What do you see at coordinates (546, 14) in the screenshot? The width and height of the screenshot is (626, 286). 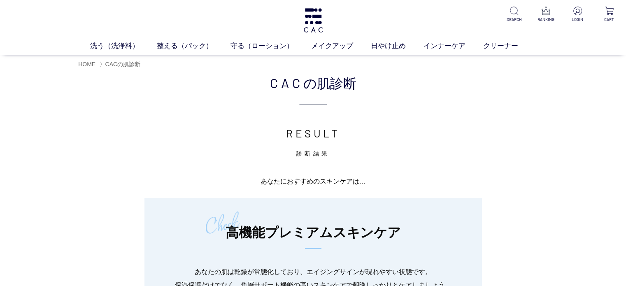 I see `a: RANKING` at bounding box center [546, 14].